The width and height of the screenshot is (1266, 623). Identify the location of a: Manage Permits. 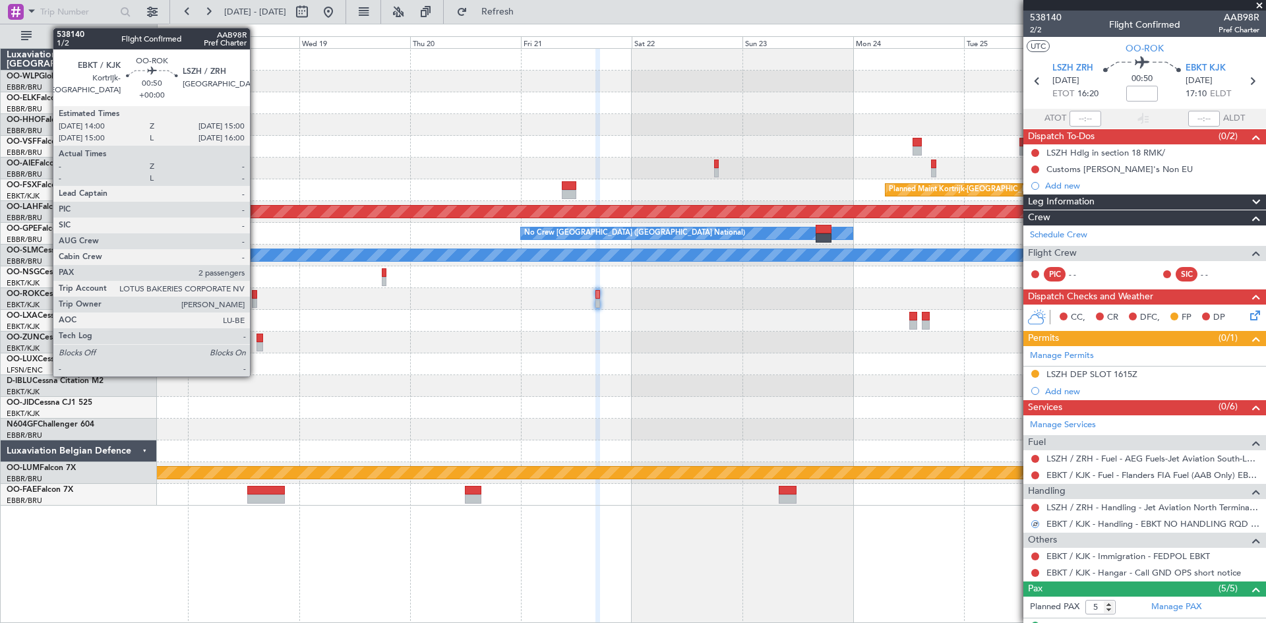
(1062, 356).